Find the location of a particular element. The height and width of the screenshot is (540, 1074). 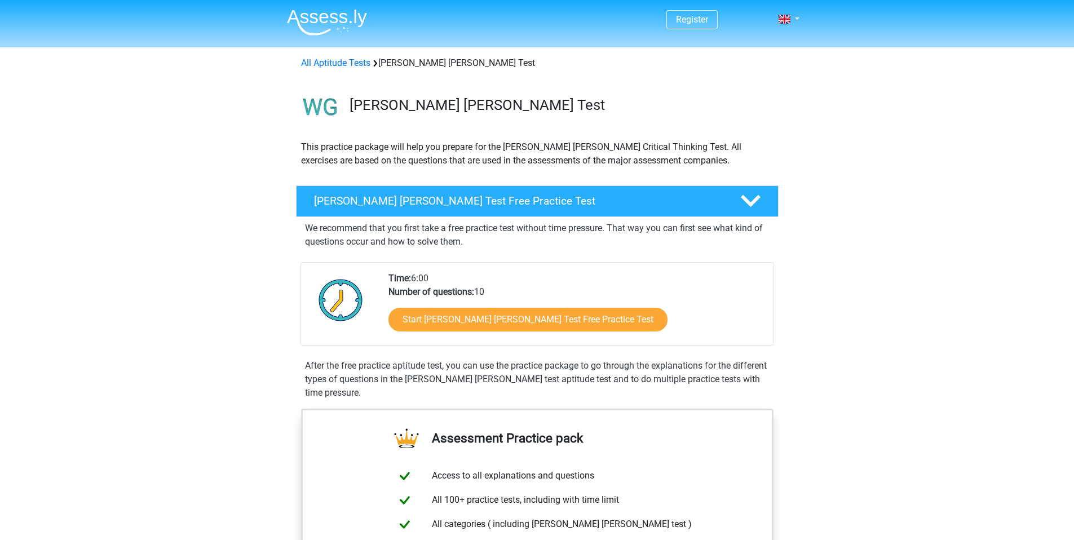

img: watson glaser test is located at coordinates (320, 107).